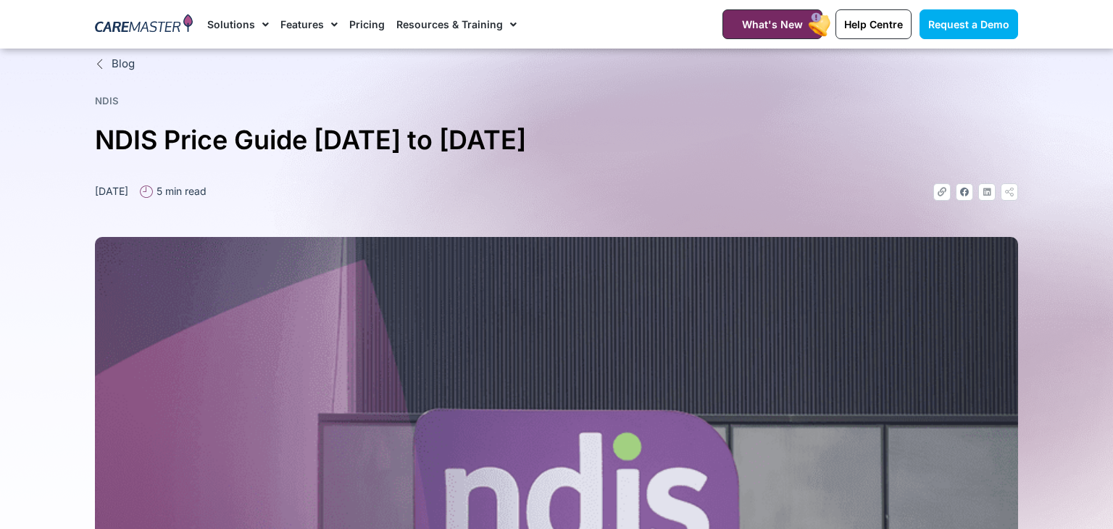 The width and height of the screenshot is (1113, 529). I want to click on span: What's New, so click(773, 24).